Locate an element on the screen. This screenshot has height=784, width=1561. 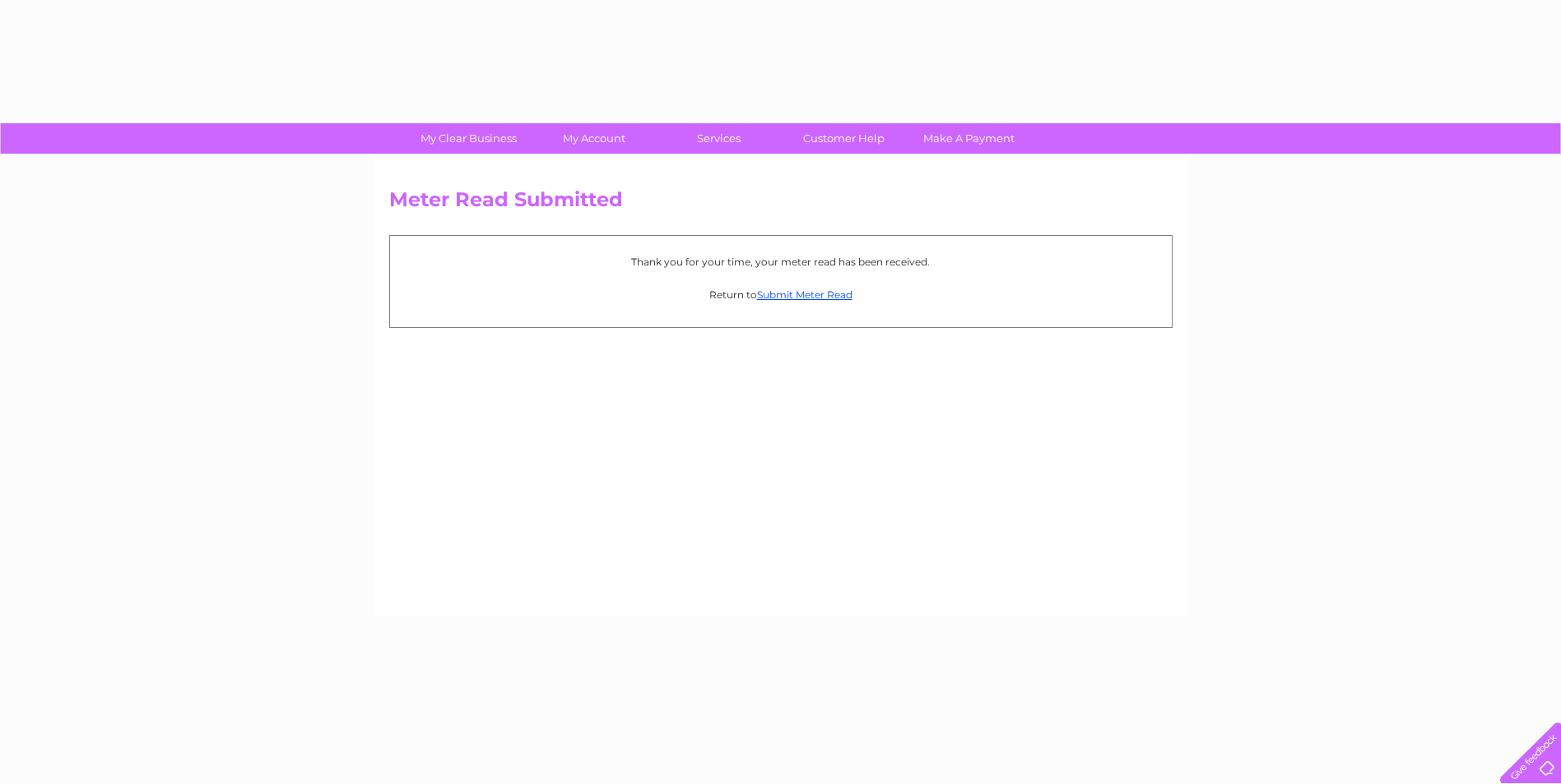
a: Customer Help is located at coordinates (843, 138).